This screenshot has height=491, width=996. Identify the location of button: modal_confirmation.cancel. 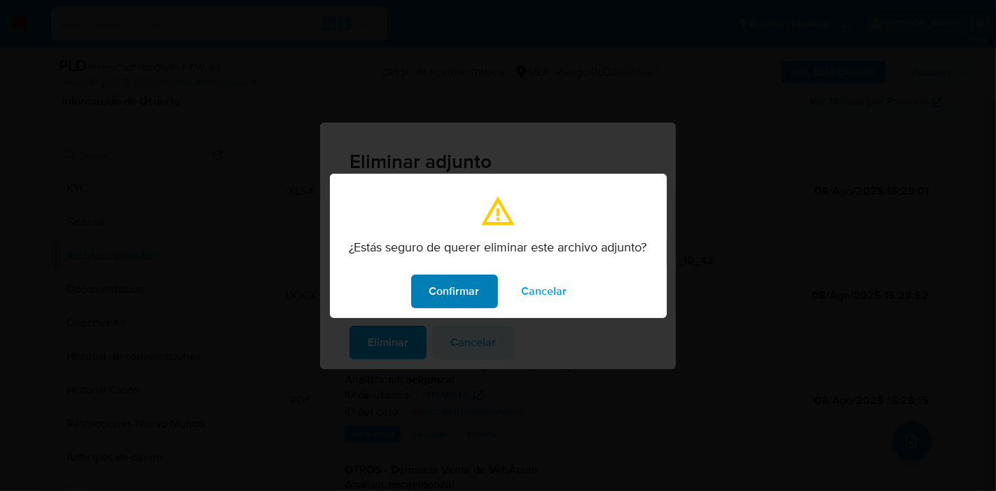
(544, 291).